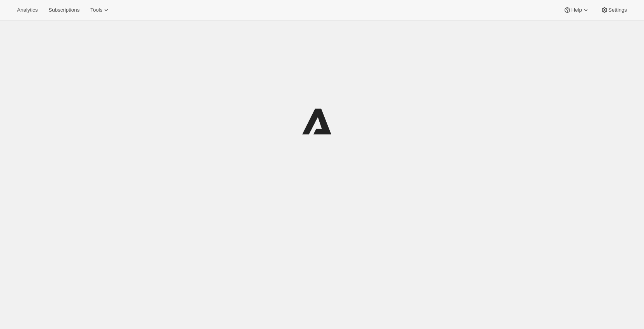 Image resolution: width=644 pixels, height=329 pixels. Describe the element at coordinates (27, 10) in the screenshot. I see `button: Analytics` at that location.